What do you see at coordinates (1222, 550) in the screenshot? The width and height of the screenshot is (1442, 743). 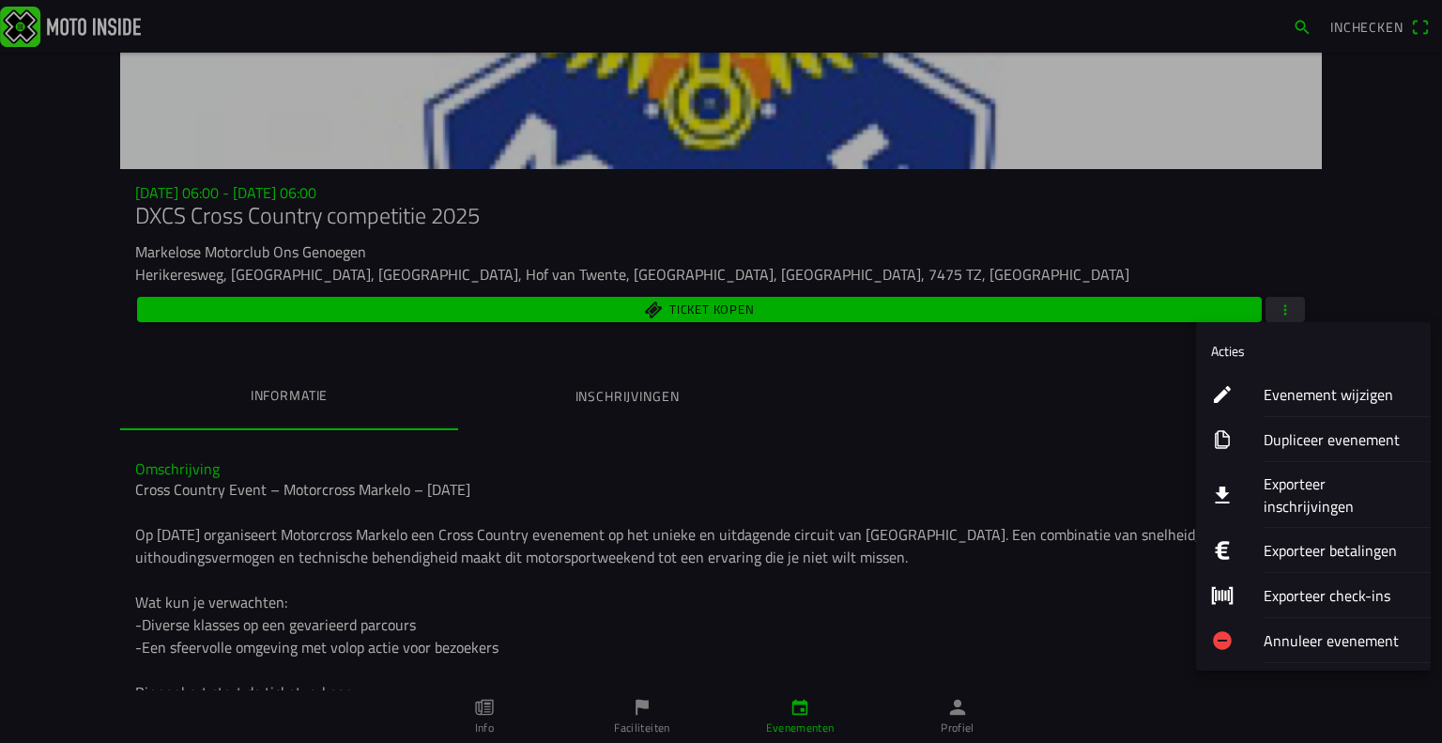 I see `ion-icon: logo euro` at bounding box center [1222, 550].